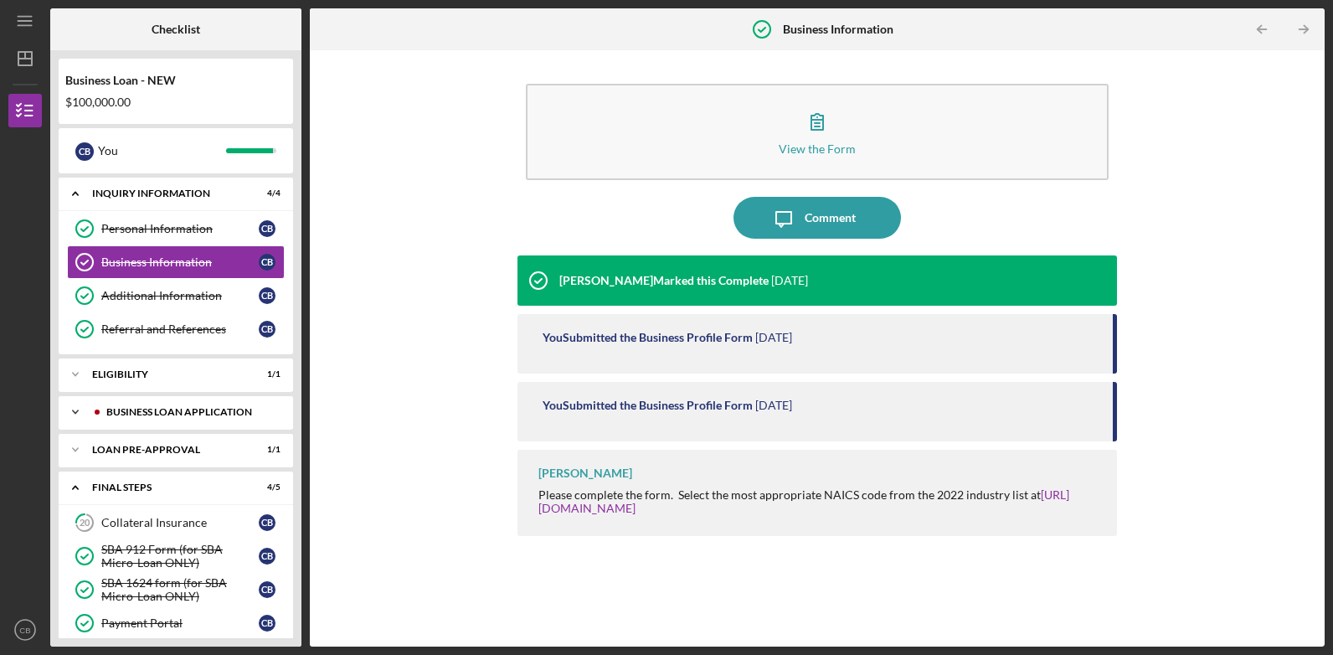 This screenshot has width=1333, height=655. I want to click on div: LOAN PRE-APPROVAL, so click(165, 450).